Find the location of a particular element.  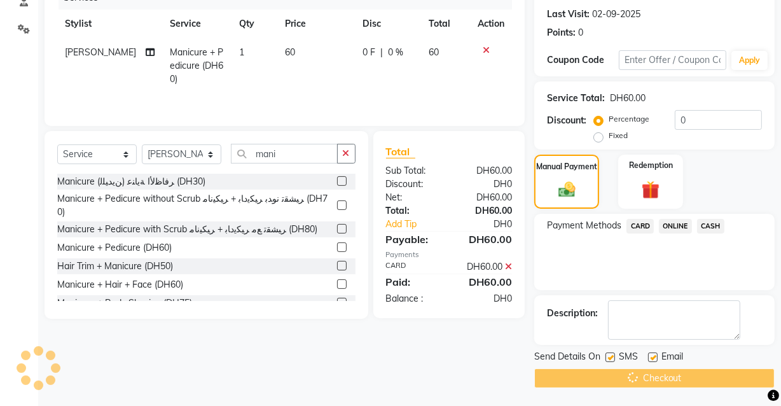

img: _cash.svg is located at coordinates (567, 190).